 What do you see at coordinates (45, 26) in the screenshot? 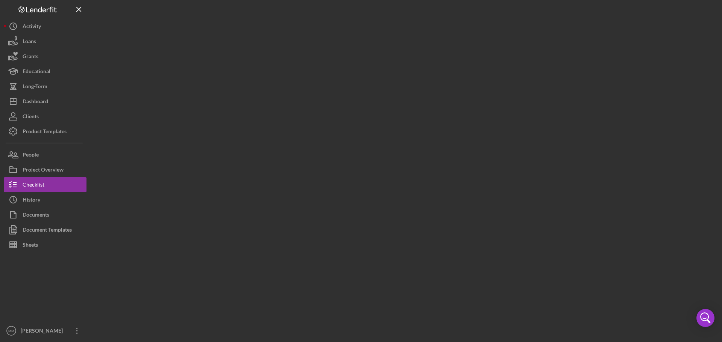
I see `button: Activity` at bounding box center [45, 26].